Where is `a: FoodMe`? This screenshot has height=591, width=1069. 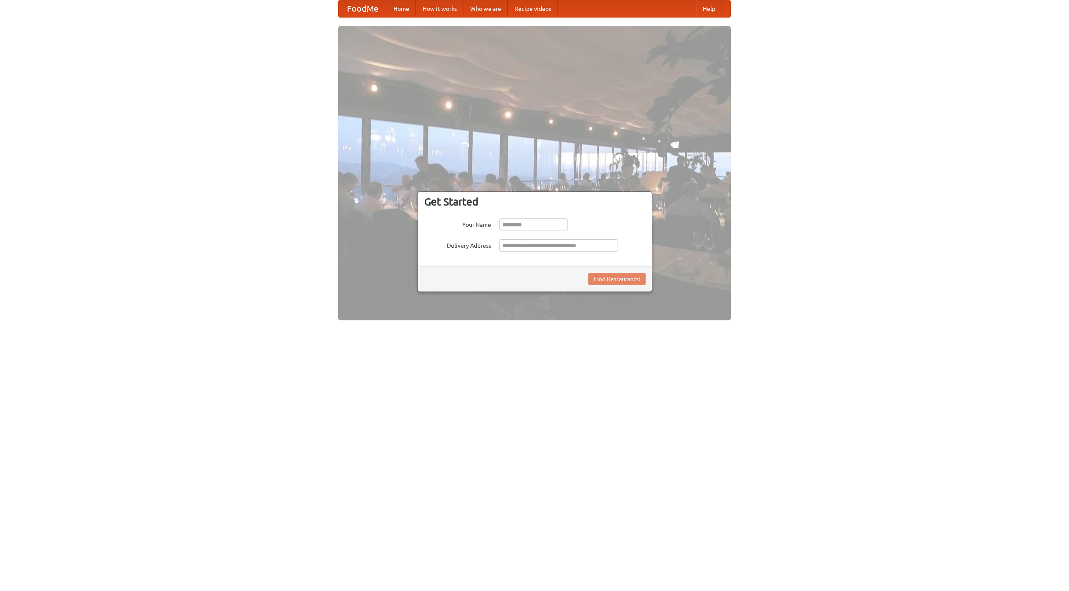 a: FoodMe is located at coordinates (363, 9).